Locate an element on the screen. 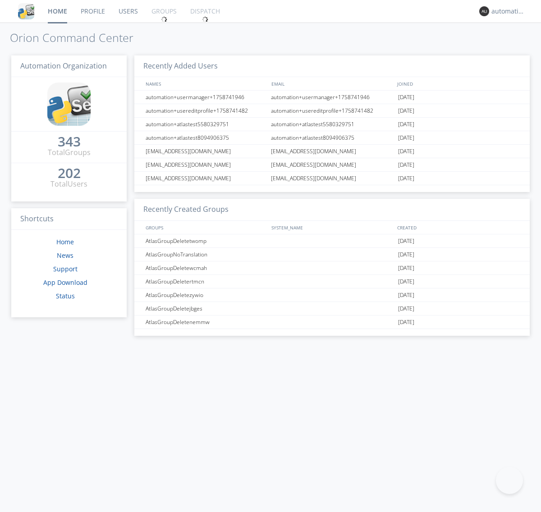 This screenshot has width=541, height=512. a: 343 is located at coordinates (69, 142).